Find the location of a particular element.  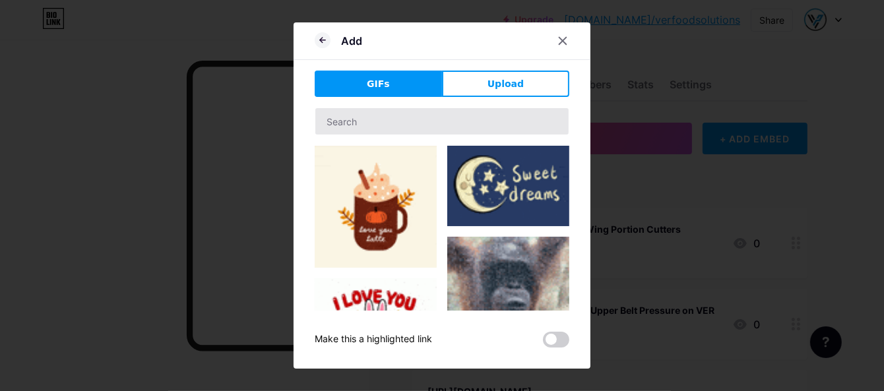

div: Make this a highlighted link is located at coordinates (373, 340).